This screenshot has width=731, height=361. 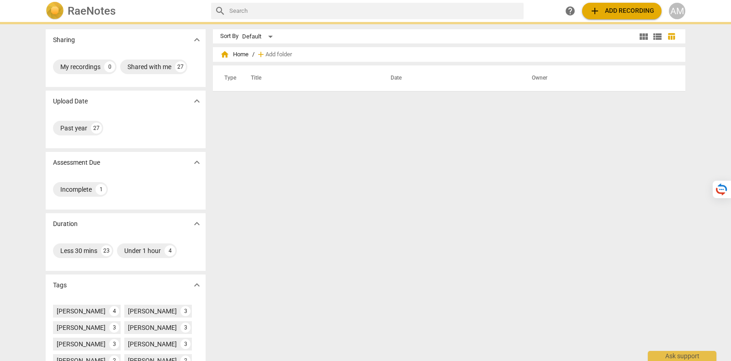 I want to click on input: Search, so click(x=375, y=11).